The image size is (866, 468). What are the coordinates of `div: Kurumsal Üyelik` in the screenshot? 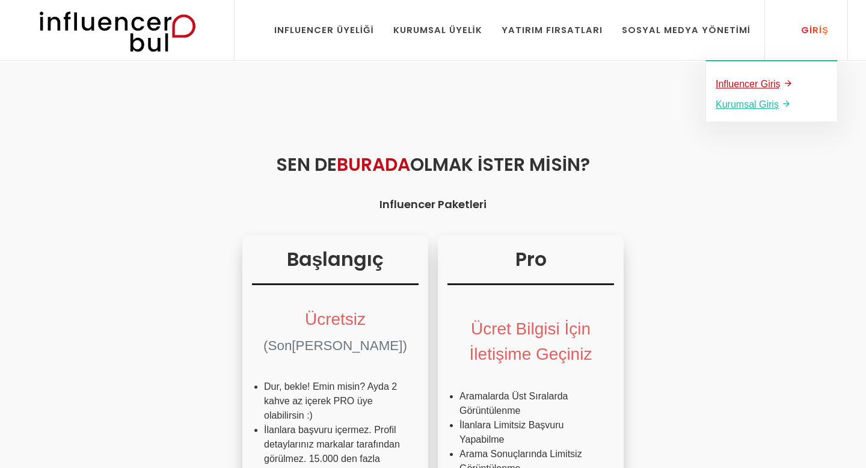 It's located at (438, 30).